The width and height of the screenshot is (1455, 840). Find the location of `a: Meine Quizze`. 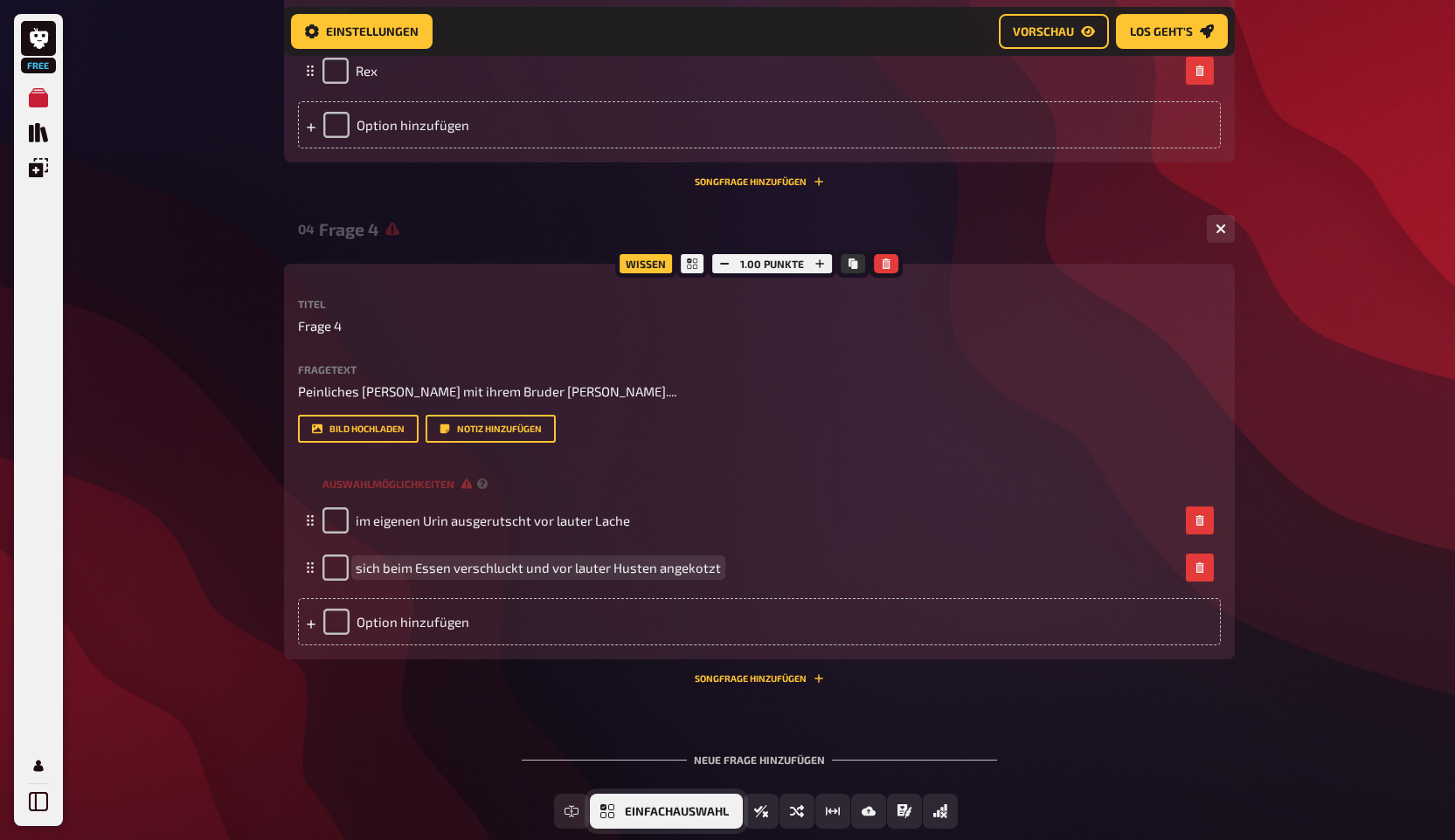

a: Meine Quizze is located at coordinates (39, 98).